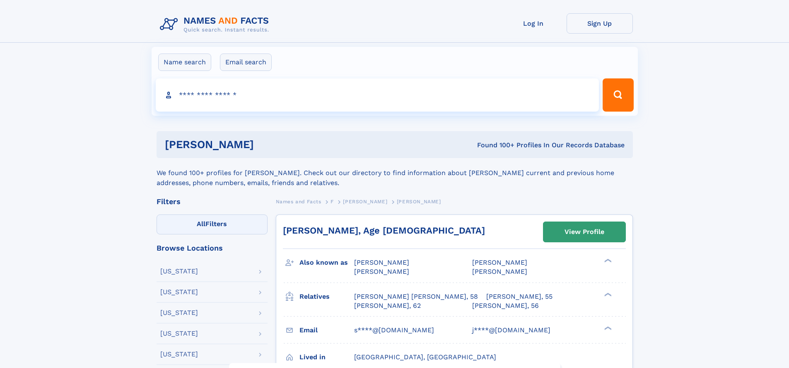 The height and width of the screenshot is (368, 789). What do you see at coordinates (212, 201) in the screenshot?
I see `div: Filters` at bounding box center [212, 201].